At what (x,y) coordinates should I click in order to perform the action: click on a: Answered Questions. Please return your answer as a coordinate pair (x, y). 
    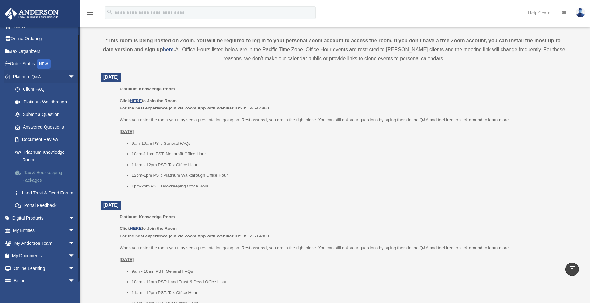
    Looking at the image, I should click on (46, 127).